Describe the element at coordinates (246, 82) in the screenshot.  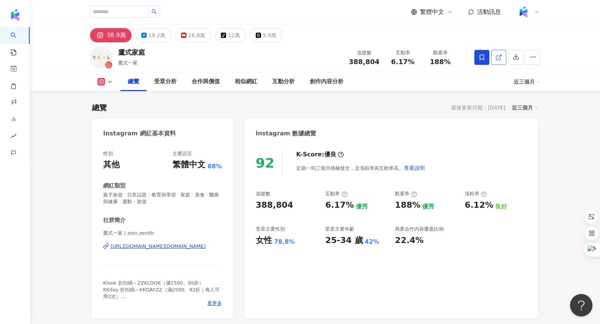
I see `div: 相似網紅` at that location.